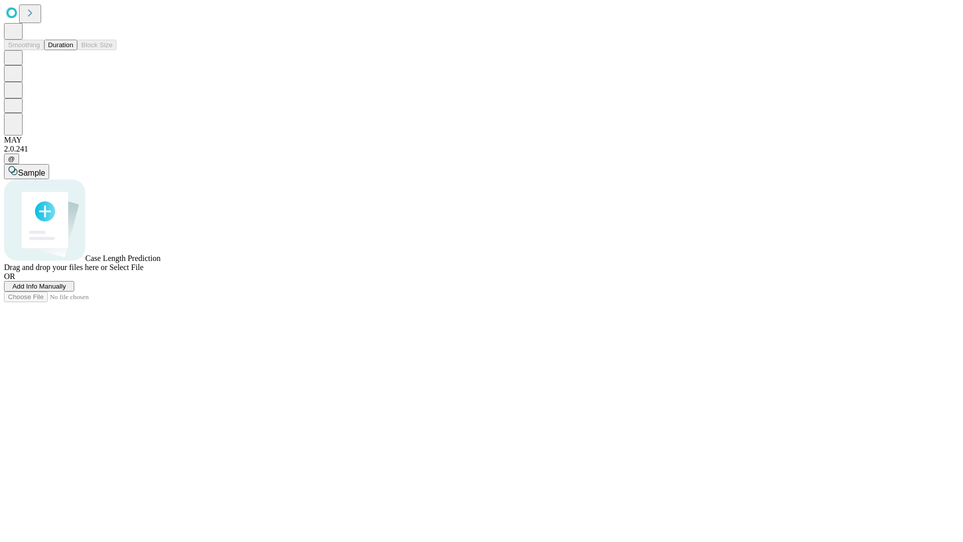 The width and height of the screenshot is (963, 542). Describe the element at coordinates (482, 140) in the screenshot. I see `div: MAY` at that location.